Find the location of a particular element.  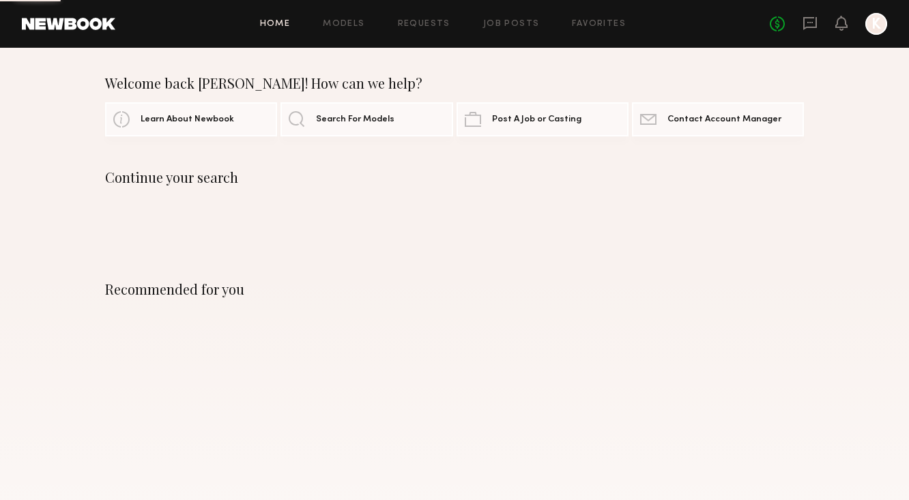

a: Job Posts is located at coordinates (511, 24).